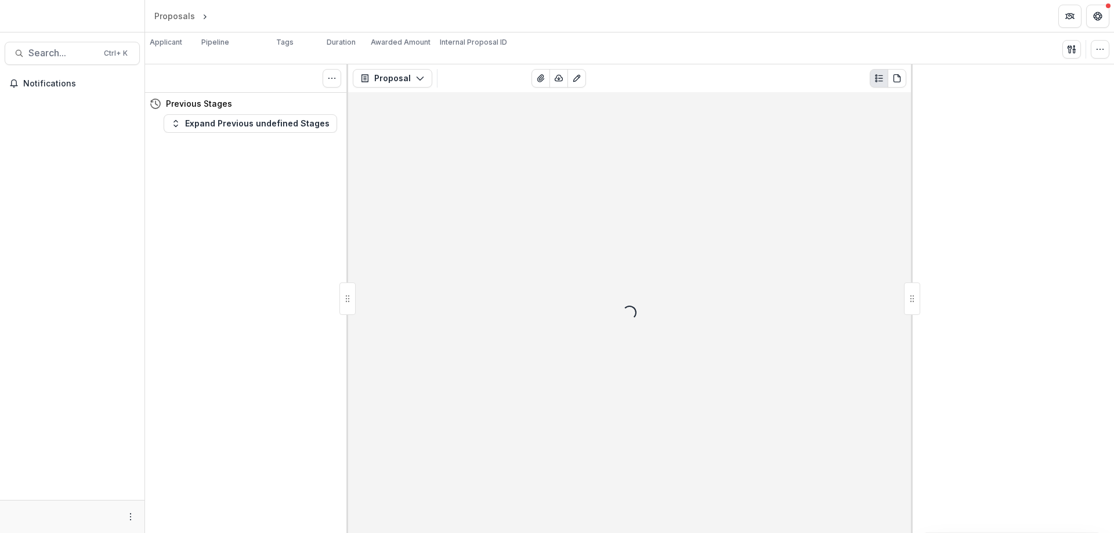 Image resolution: width=1114 pixels, height=533 pixels. Describe the element at coordinates (215, 42) in the screenshot. I see `p: Pipeline` at that location.